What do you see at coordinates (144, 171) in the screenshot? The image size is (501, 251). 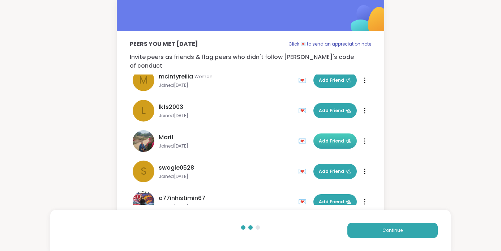 I see `span: s` at bounding box center [144, 171].